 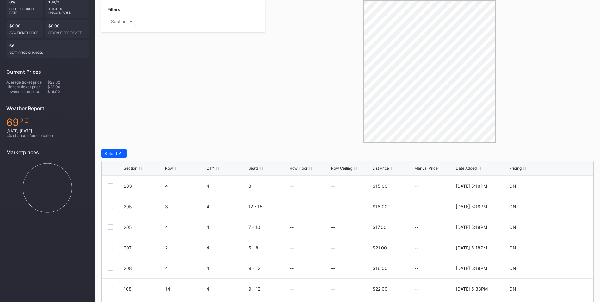 What do you see at coordinates (299, 168) in the screenshot?
I see `div: Row Floor` at bounding box center [299, 168].